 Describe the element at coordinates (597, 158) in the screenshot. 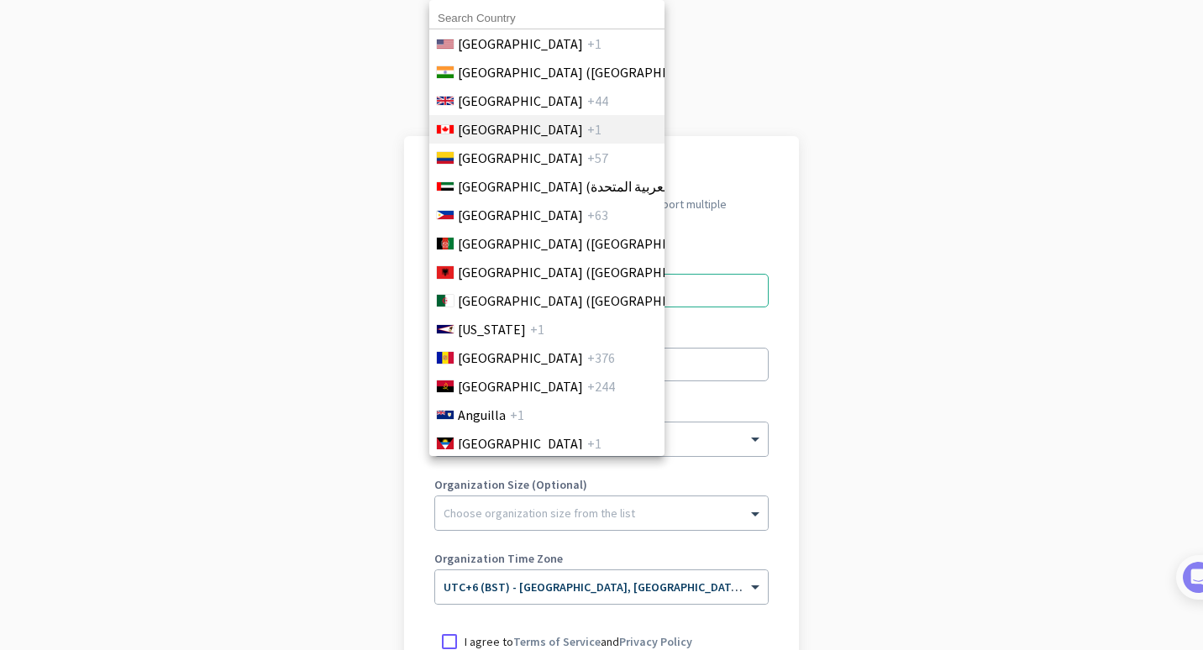

I see `span: +57` at that location.